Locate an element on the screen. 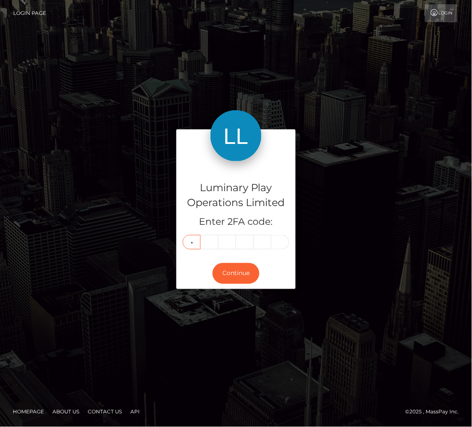  a: About Us is located at coordinates (66, 412).